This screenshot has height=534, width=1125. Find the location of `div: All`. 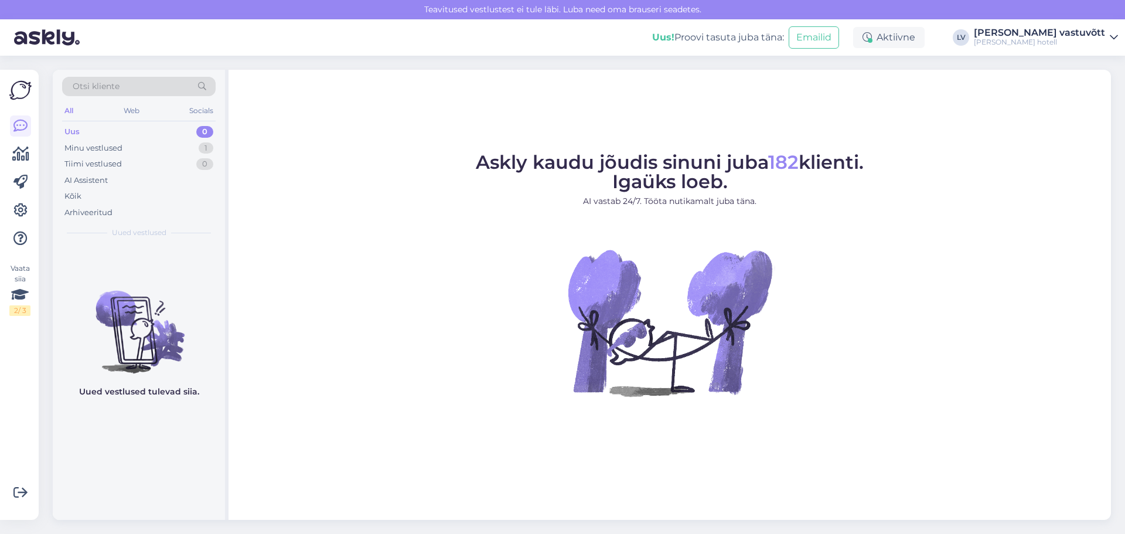

div: All is located at coordinates (69, 111).